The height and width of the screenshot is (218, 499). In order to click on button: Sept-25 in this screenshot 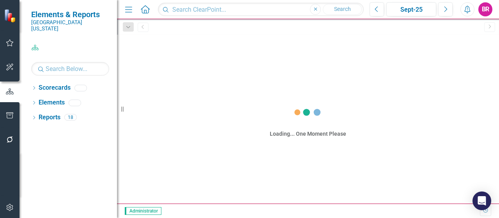, I will do `click(411, 9)`.